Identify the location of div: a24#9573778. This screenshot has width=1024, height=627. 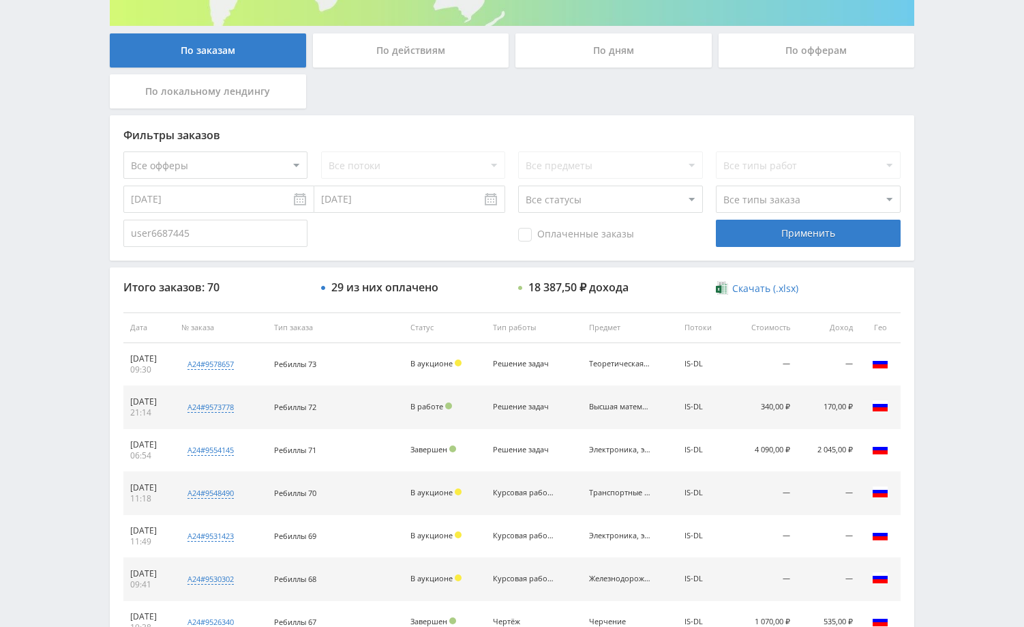
(211, 407).